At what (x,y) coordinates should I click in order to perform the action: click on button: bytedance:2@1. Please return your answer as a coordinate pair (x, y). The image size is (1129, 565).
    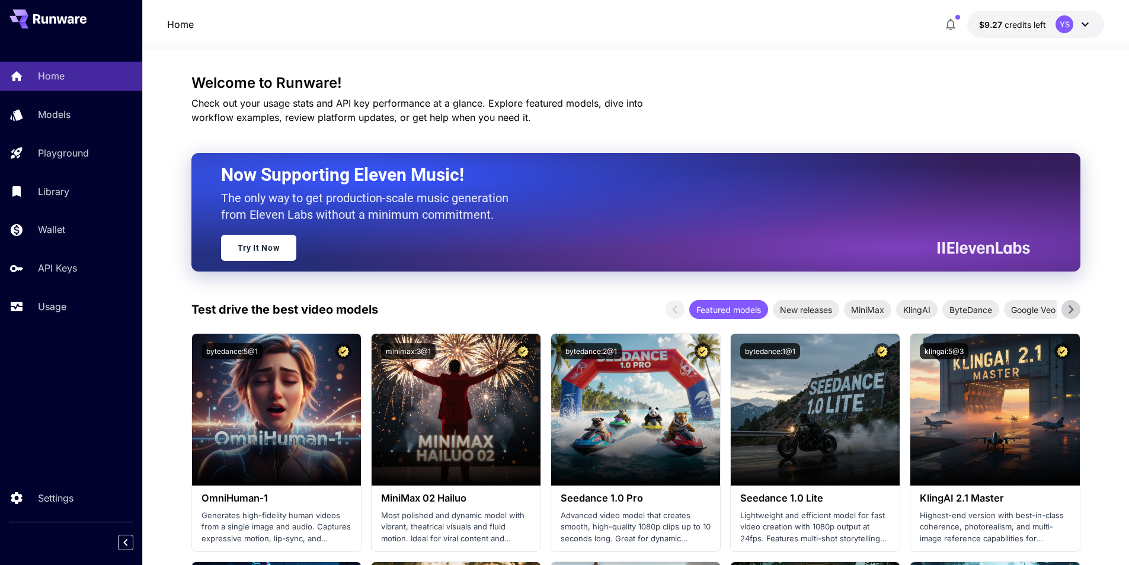
    Looking at the image, I should click on (591, 351).